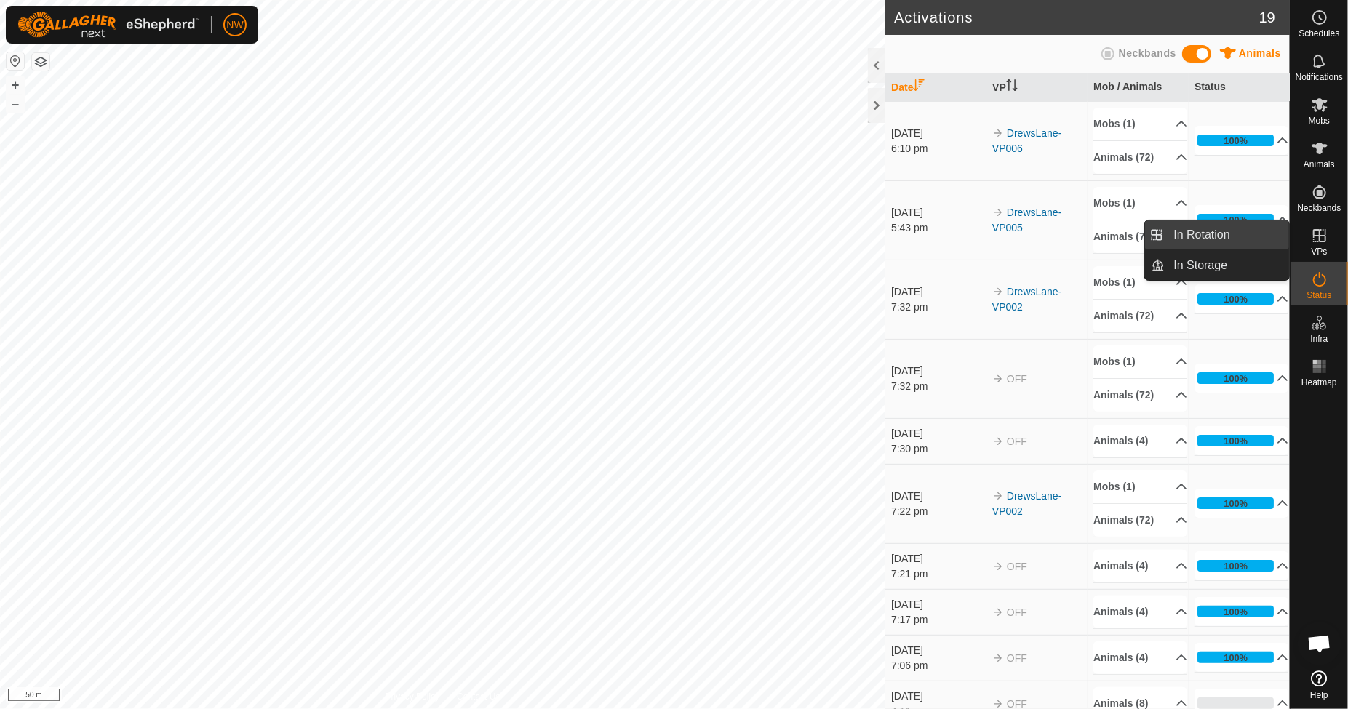  What do you see at coordinates (938, 307) in the screenshot?
I see `div: 7:32 pm` at bounding box center [938, 307].